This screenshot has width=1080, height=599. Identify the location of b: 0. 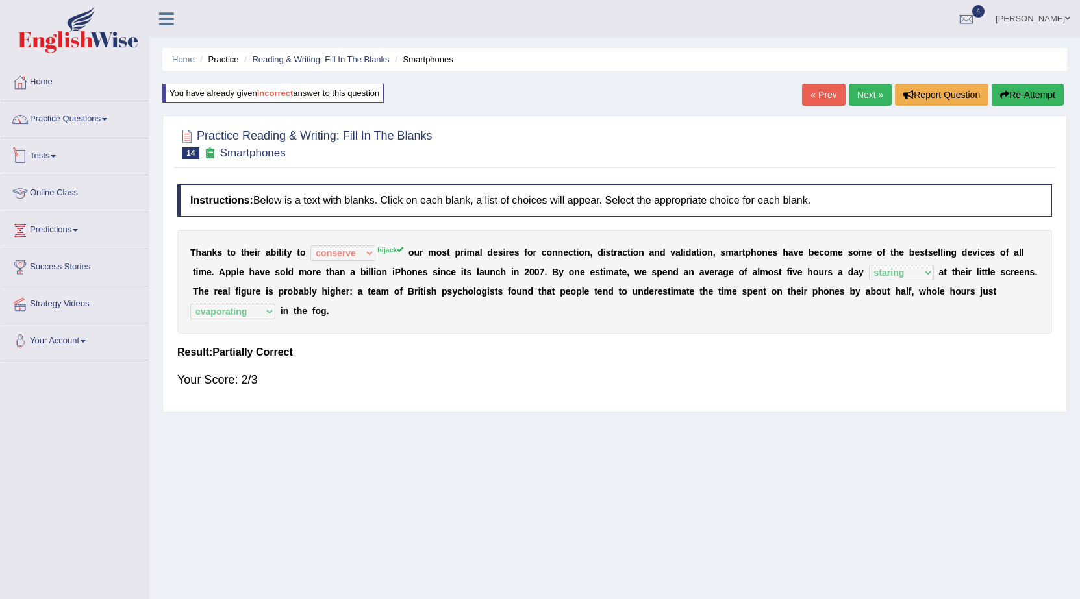
(537, 272).